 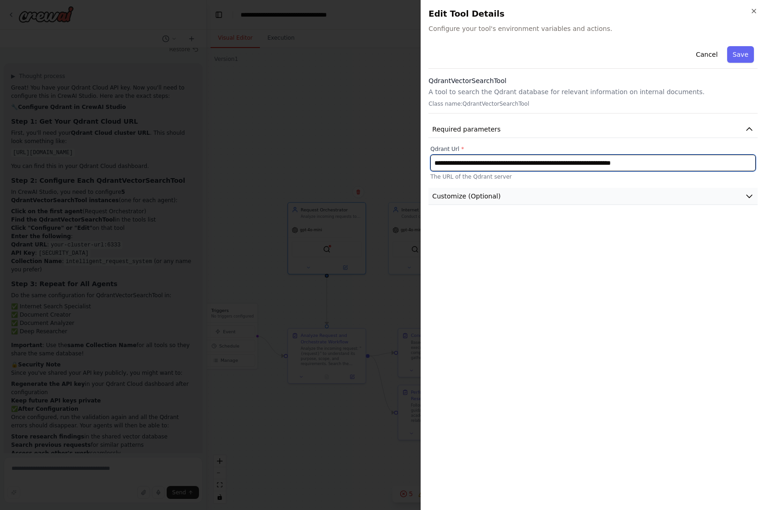 I want to click on button: Cancel, so click(x=707, y=55).